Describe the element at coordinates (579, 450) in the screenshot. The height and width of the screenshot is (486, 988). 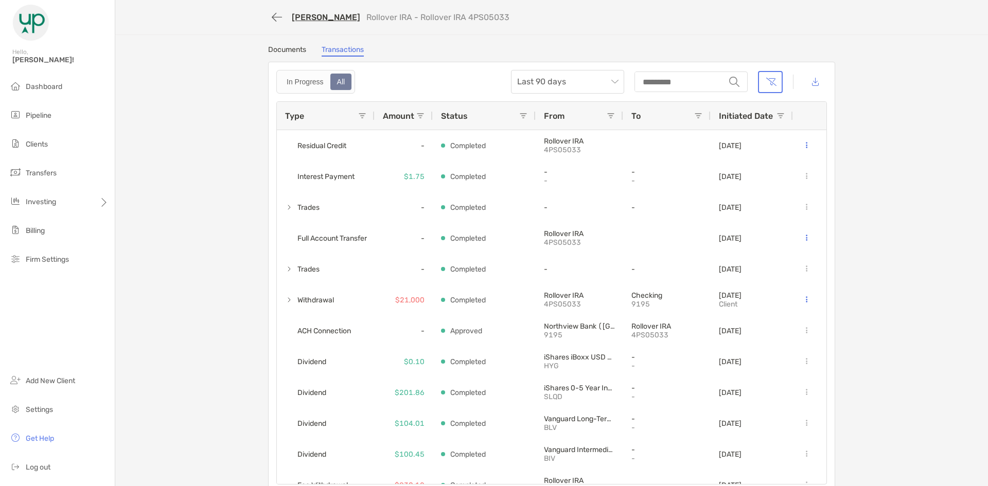
I see `p: Vanguard Intermediate-Term Bond ETF` at that location.